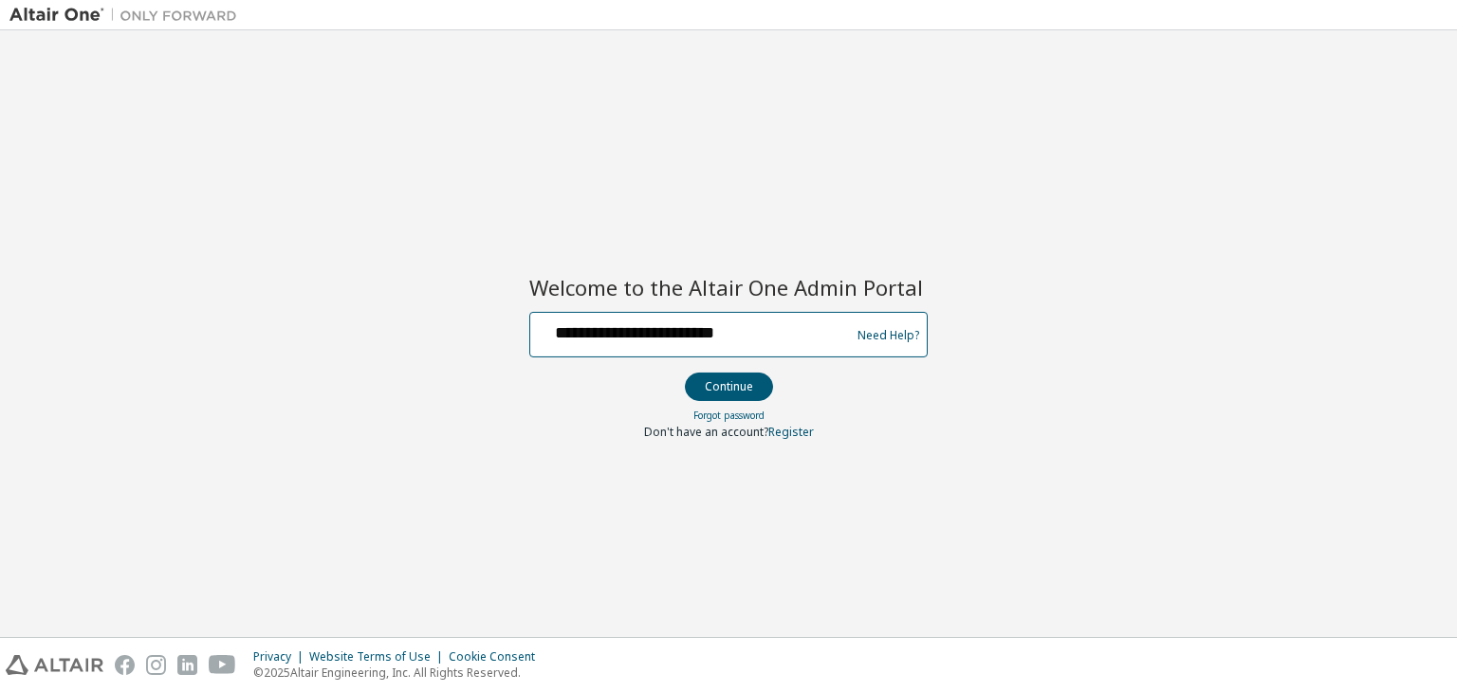  Describe the element at coordinates (187, 665) in the screenshot. I see `img: linkedin.svg` at that location.